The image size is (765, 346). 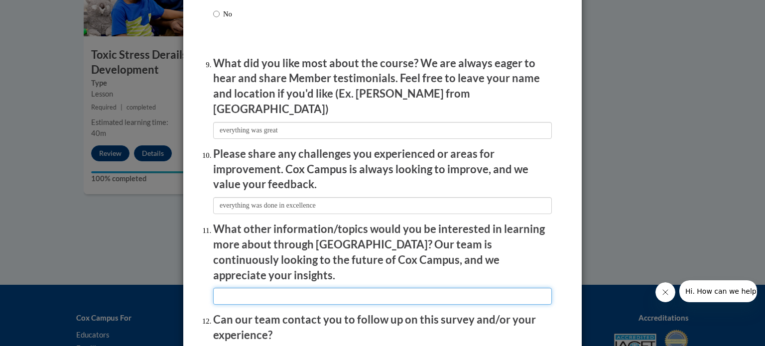 I want to click on p: No, so click(x=228, y=14).